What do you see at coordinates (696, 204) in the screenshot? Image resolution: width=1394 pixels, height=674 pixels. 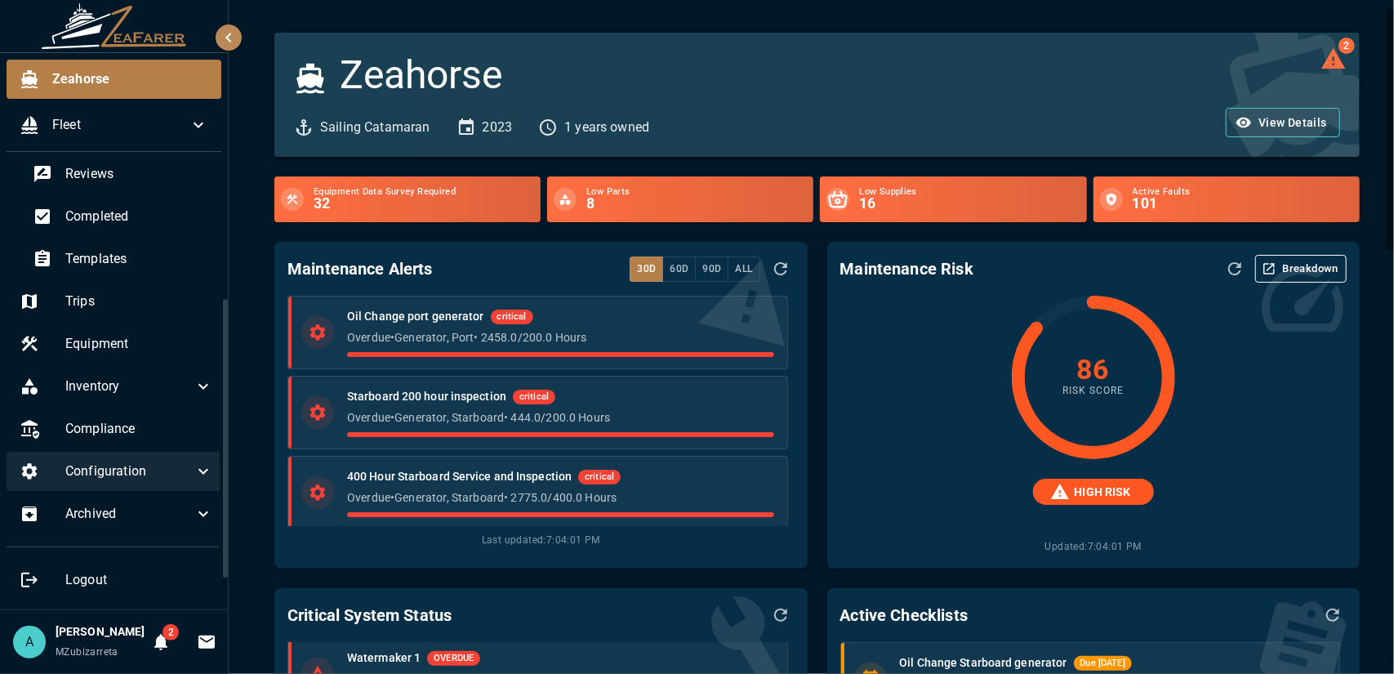 I see `h6: 8` at bounding box center [696, 204].